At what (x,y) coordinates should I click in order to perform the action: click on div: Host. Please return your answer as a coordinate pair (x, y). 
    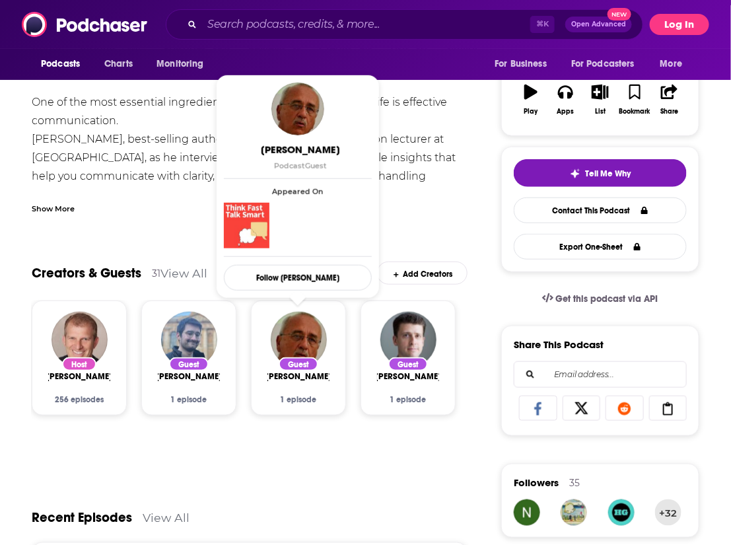
    Looking at the image, I should click on (79, 364).